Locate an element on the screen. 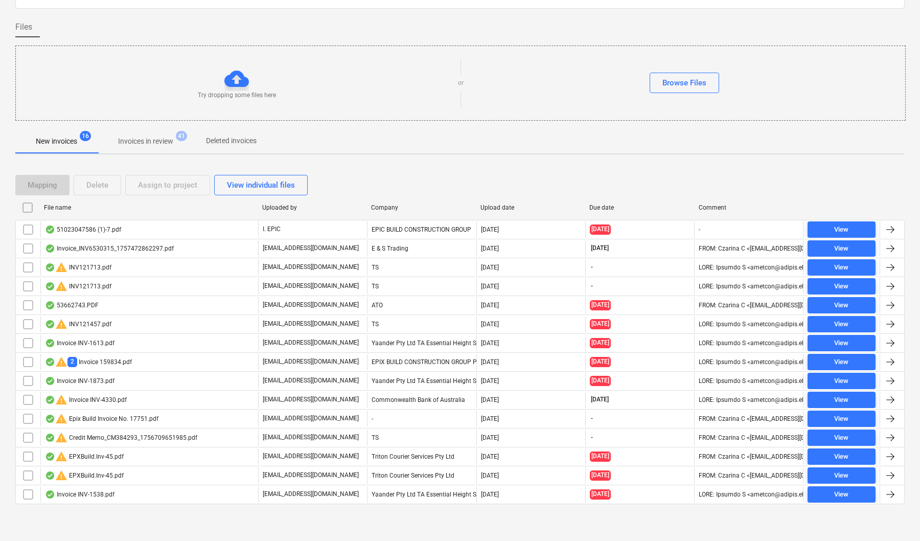 This screenshot has height=541, width=920. div: Commonwealth Bank of Australia is located at coordinates (421, 400).